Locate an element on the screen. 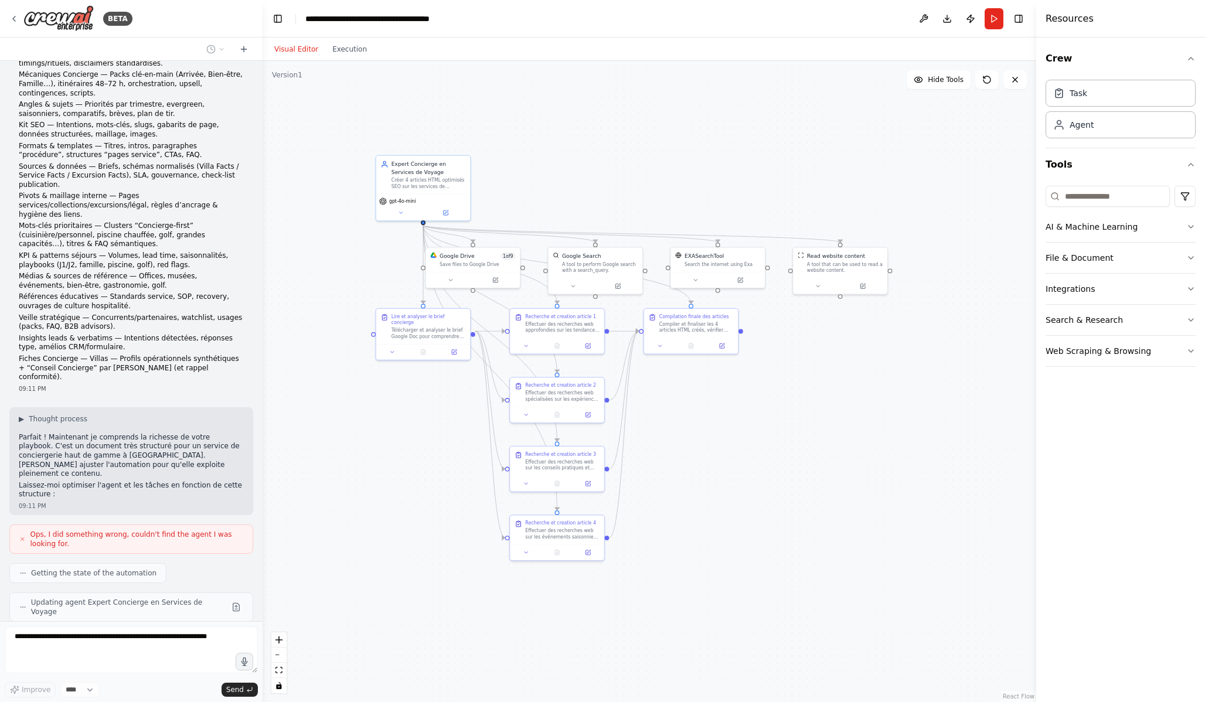 This screenshot has width=1205, height=702. div: BETA is located at coordinates (118, 19).